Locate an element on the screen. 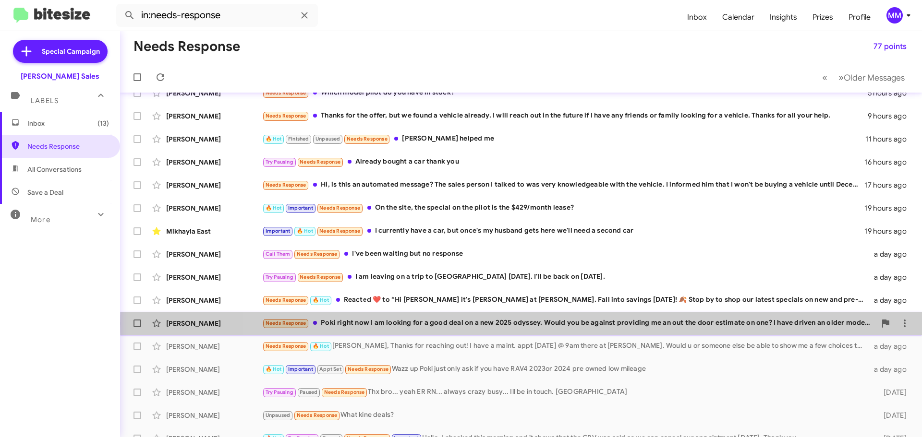  span: Calendar is located at coordinates (738, 17).